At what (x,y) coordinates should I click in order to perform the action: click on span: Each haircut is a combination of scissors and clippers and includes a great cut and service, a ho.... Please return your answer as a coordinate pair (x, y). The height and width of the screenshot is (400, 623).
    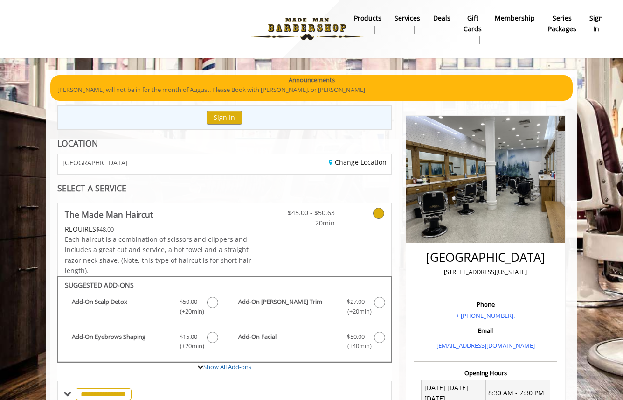
    Looking at the image, I should click on (158, 255).